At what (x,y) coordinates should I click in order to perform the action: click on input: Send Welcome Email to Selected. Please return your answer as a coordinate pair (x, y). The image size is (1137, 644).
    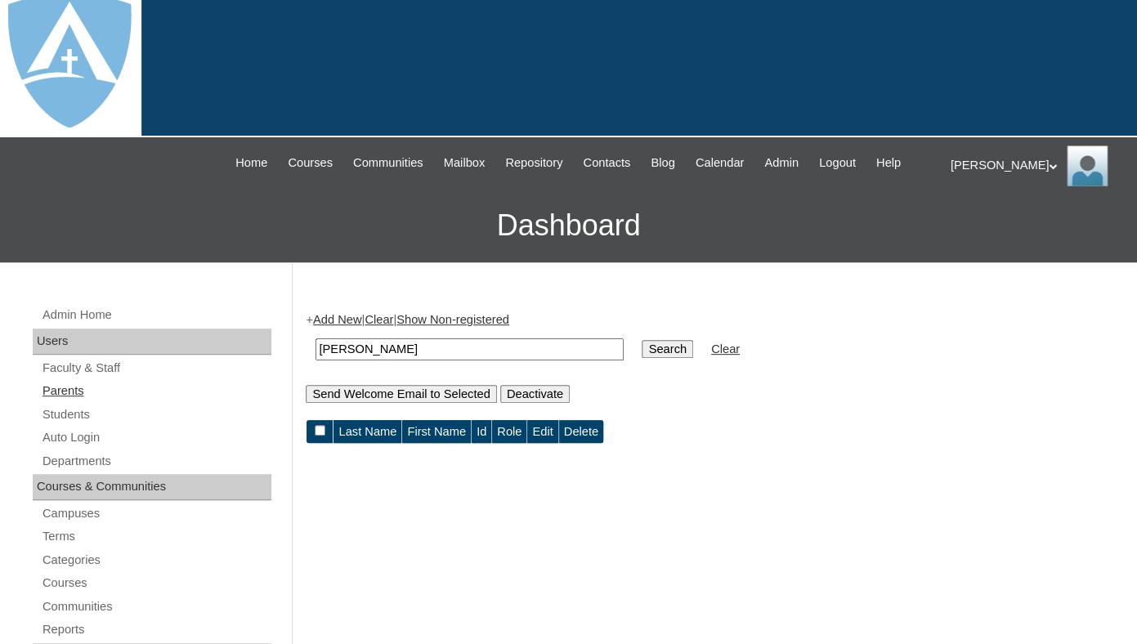
    Looking at the image, I should click on (400, 394).